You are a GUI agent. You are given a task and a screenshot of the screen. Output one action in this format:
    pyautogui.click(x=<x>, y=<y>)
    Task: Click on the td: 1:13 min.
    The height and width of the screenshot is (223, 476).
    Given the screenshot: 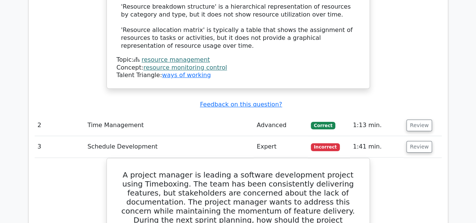 What is the action you would take?
    pyautogui.click(x=377, y=125)
    